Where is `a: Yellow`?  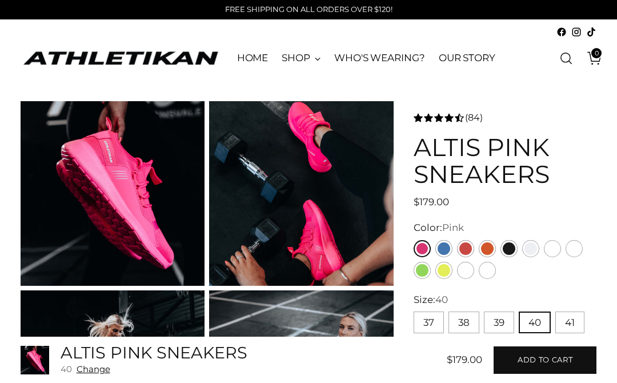
a: Yellow is located at coordinates (444, 270).